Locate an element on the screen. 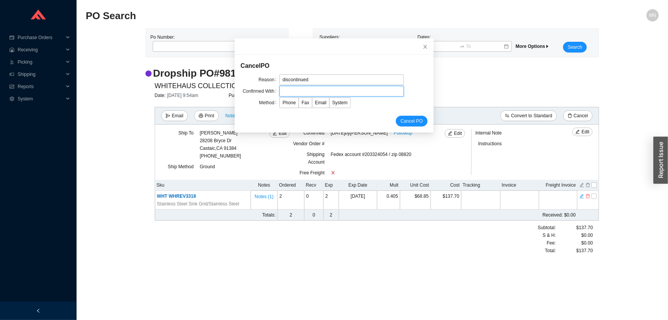  input: To is located at coordinates (485, 46).